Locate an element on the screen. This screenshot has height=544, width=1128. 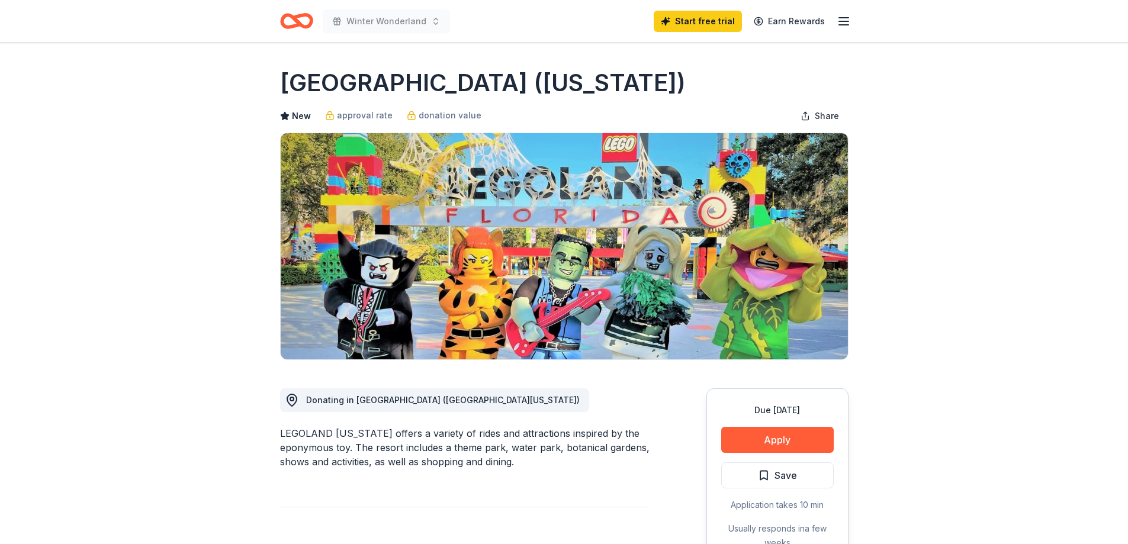
button: Winter Wonderland is located at coordinates (386, 21).